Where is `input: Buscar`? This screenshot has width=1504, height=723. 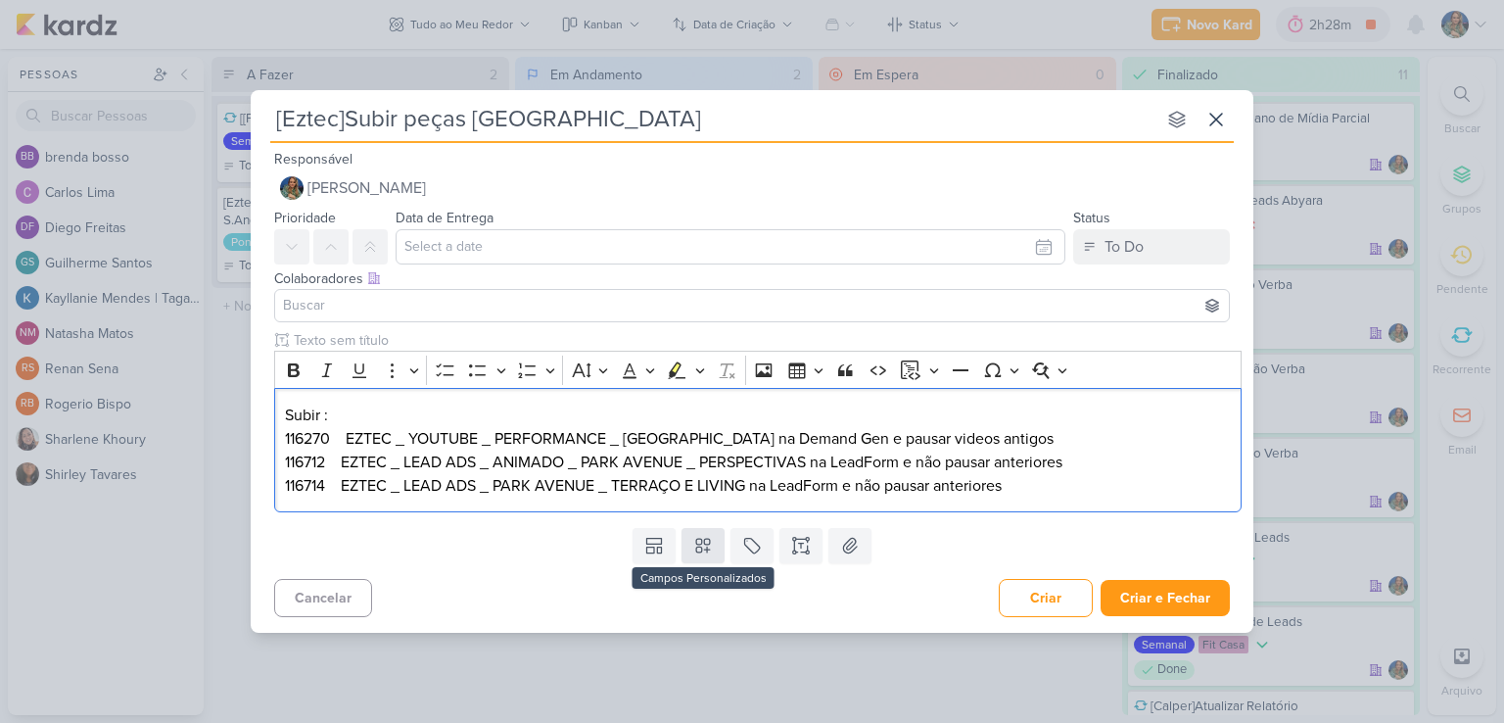 input: Buscar is located at coordinates (752, 305).